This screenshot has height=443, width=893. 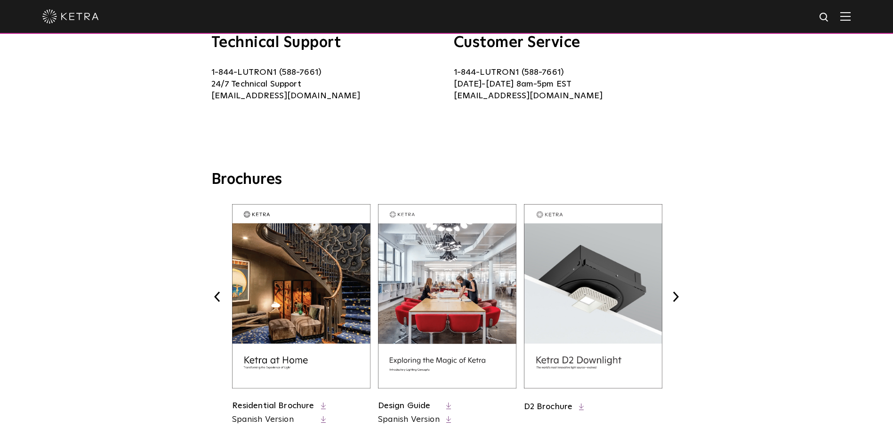 I want to click on img: residential_brochure_thumbnail, so click(x=301, y=296).